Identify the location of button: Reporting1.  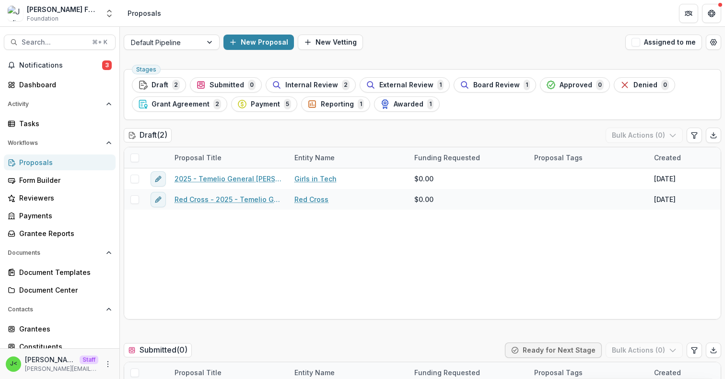
(336, 104).